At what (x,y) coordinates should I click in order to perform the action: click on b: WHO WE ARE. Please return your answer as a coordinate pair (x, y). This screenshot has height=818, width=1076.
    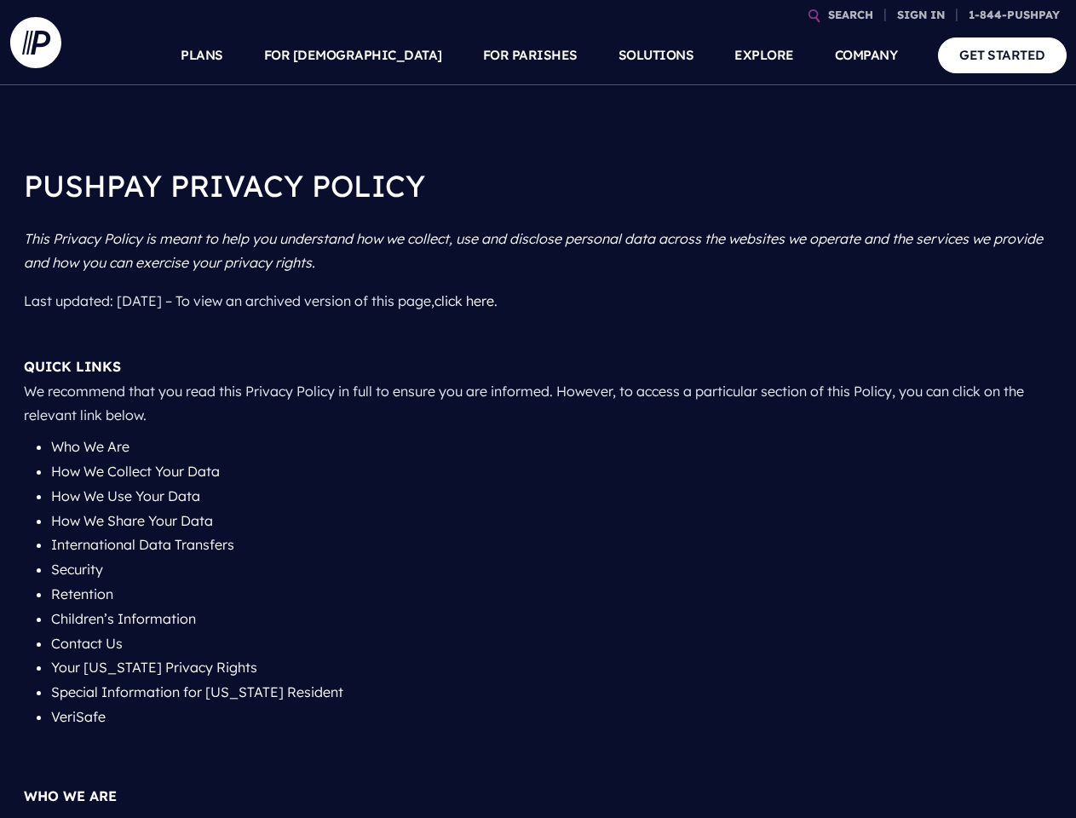
    Looking at the image, I should click on (70, 796).